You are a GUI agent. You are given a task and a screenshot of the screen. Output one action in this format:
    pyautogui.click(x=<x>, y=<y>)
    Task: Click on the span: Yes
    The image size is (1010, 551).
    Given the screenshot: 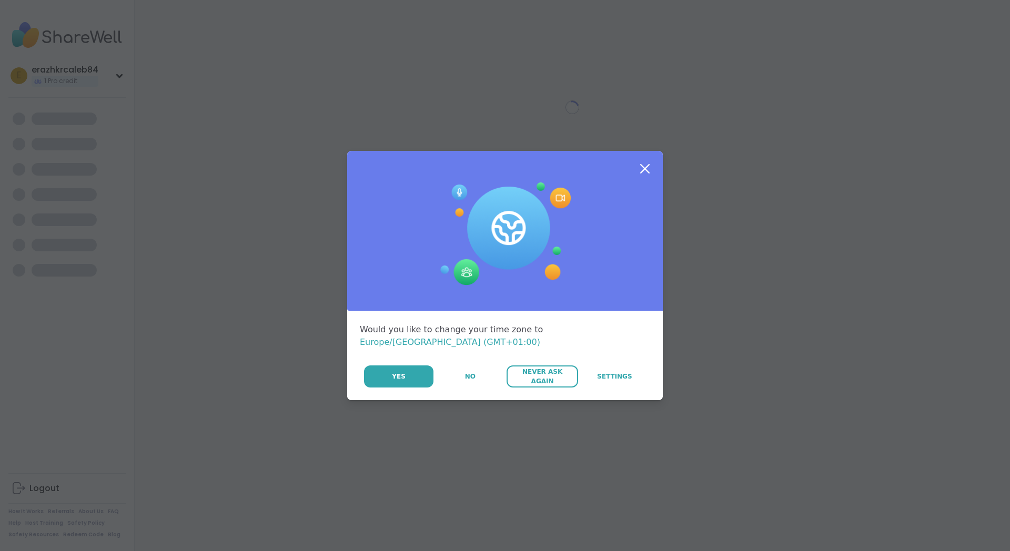 What is the action you would take?
    pyautogui.click(x=399, y=377)
    